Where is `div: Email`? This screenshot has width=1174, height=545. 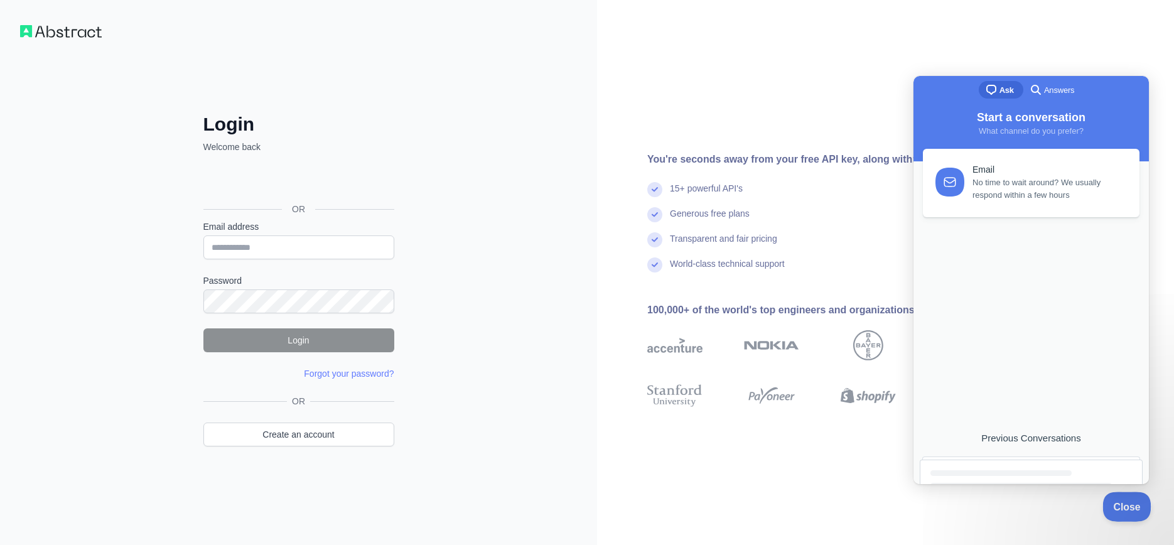 div: Email is located at coordinates (135, 94).